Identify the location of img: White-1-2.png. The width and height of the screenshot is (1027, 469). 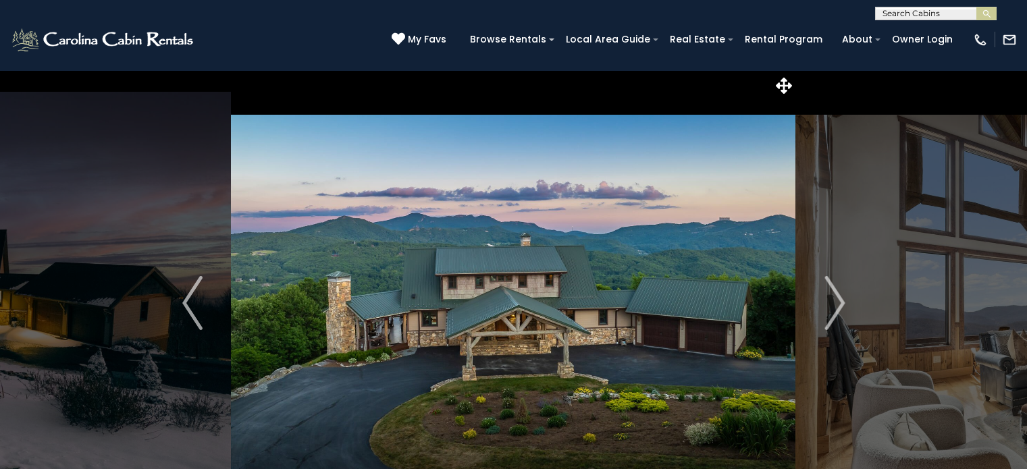
(103, 40).